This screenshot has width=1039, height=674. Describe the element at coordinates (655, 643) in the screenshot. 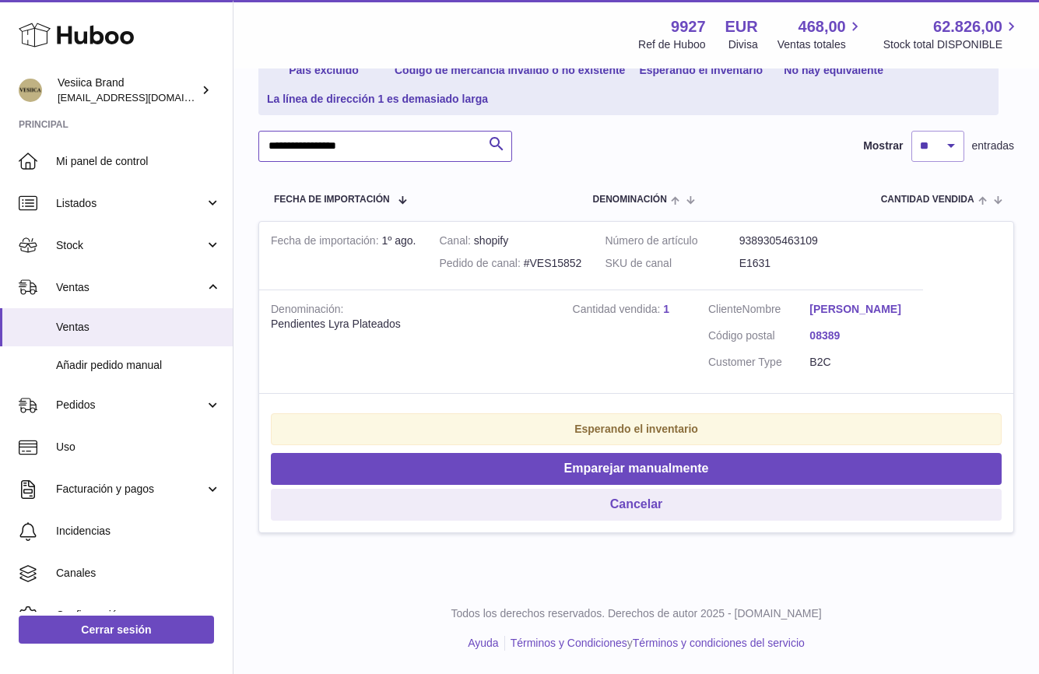

I see `li: y` at that location.